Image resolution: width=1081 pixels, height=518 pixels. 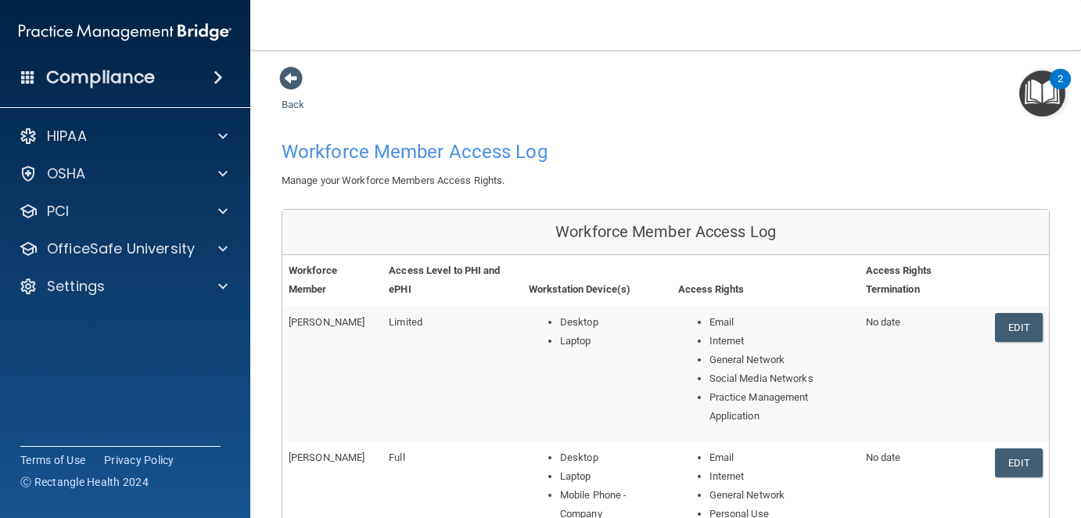 I want to click on h4: Workforce Member Access Log, so click(x=468, y=152).